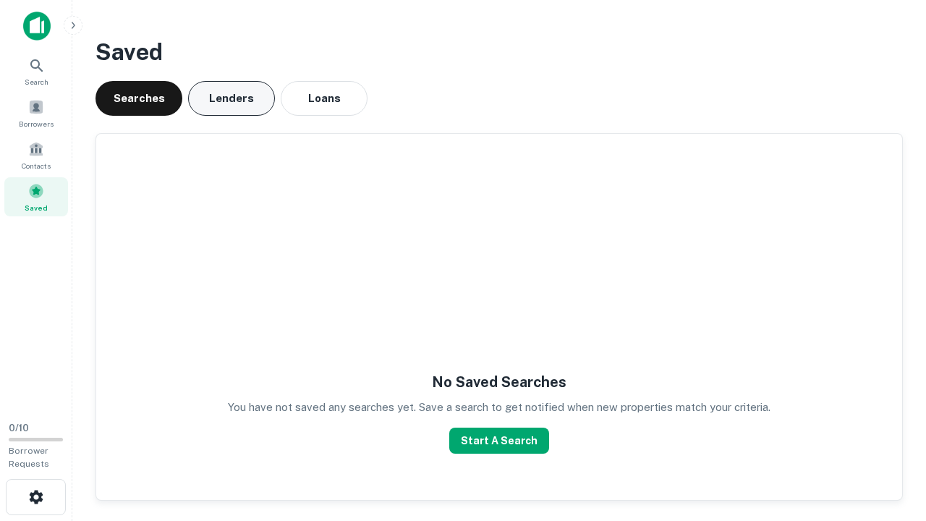 This screenshot has width=926, height=521. I want to click on h3: Saved, so click(499, 52).